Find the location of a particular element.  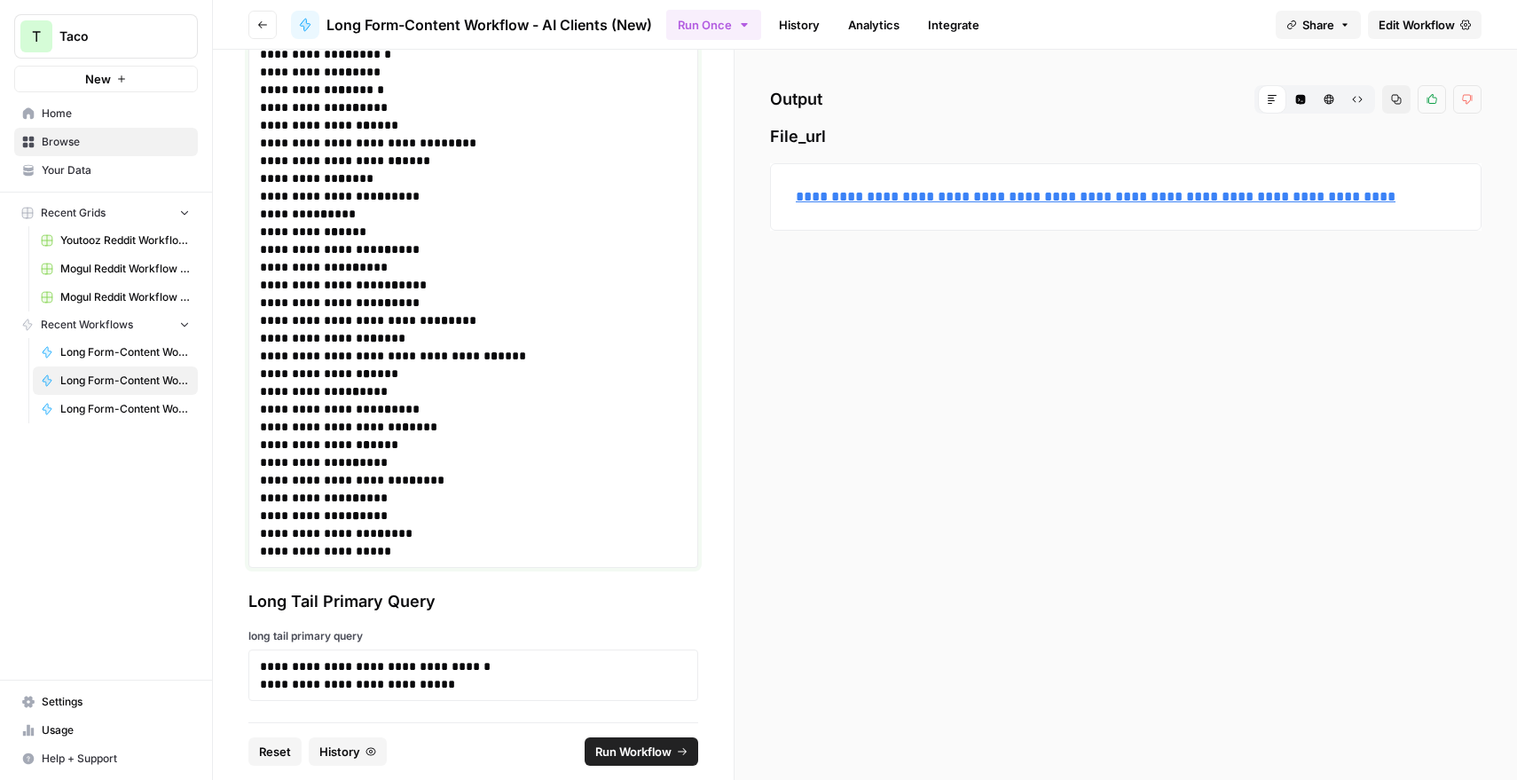

span: Recent Workflows is located at coordinates (87, 325).